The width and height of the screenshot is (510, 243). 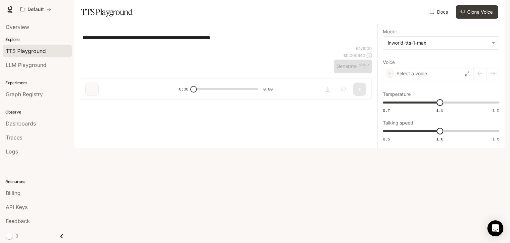 What do you see at coordinates (36, 9) in the screenshot?
I see `button: All workspaces` at bounding box center [36, 9].